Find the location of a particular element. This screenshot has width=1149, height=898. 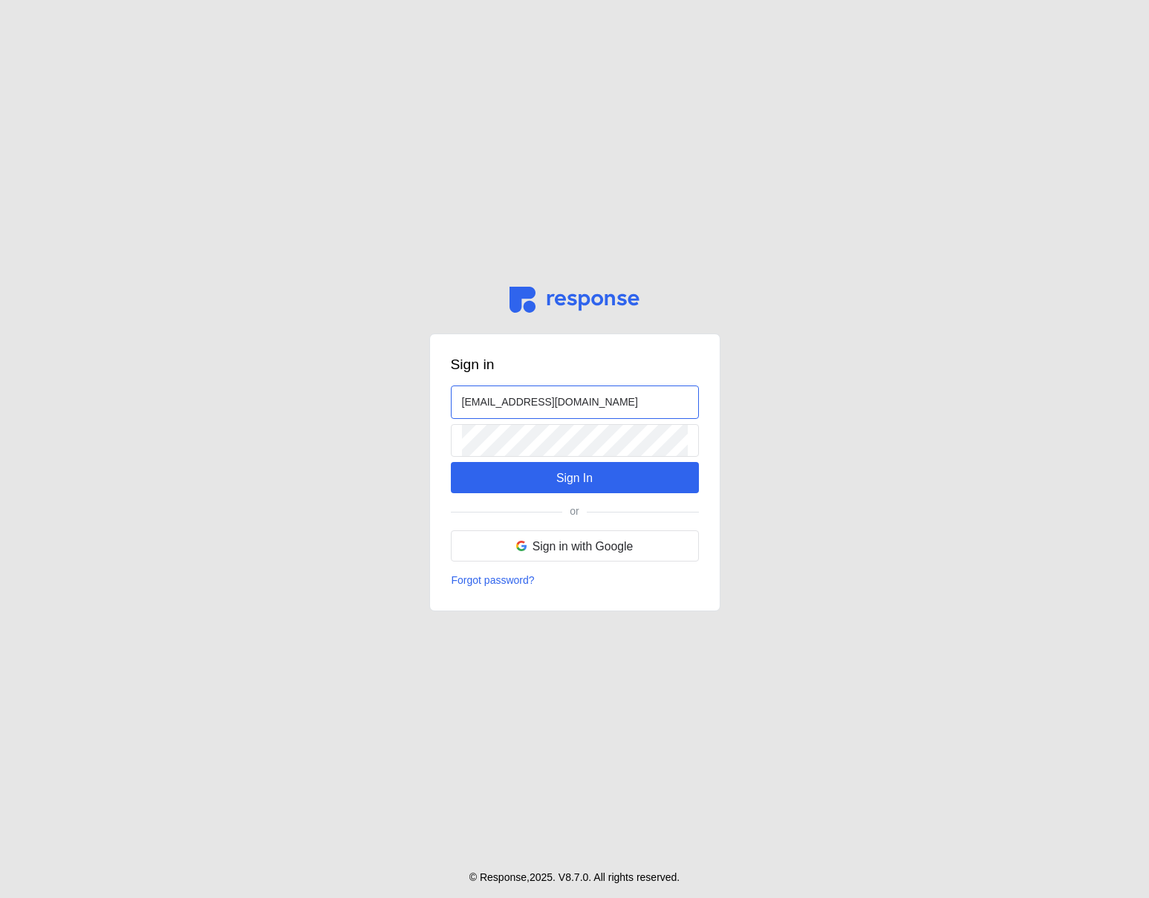

button: Forgot password? is located at coordinates (493, 581).